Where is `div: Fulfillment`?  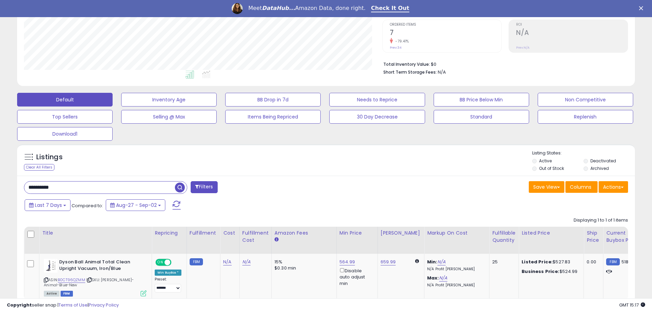
div: Fulfillment is located at coordinates (203, 233).